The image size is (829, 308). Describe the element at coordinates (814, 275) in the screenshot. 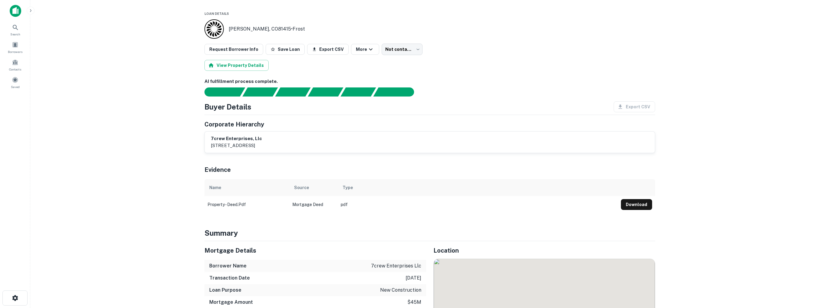

I see `div: Chat Widget` at that location.